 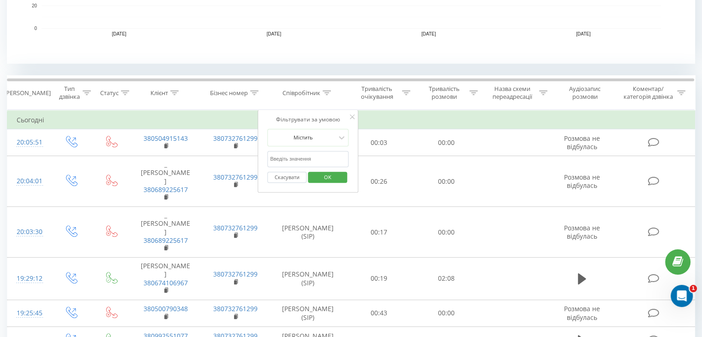 I want to click on a: 380504915143, so click(x=166, y=138).